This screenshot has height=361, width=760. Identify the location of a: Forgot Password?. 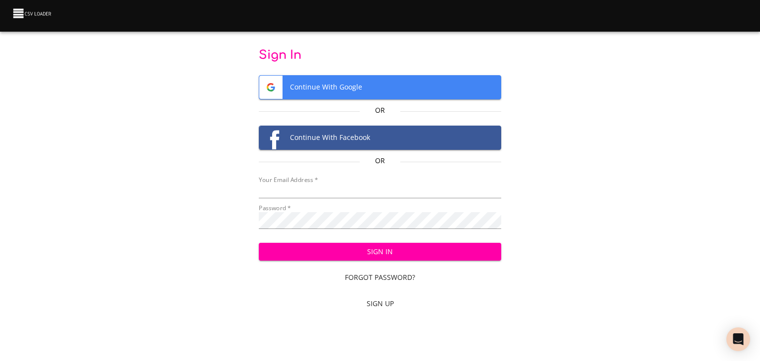
(380, 278).